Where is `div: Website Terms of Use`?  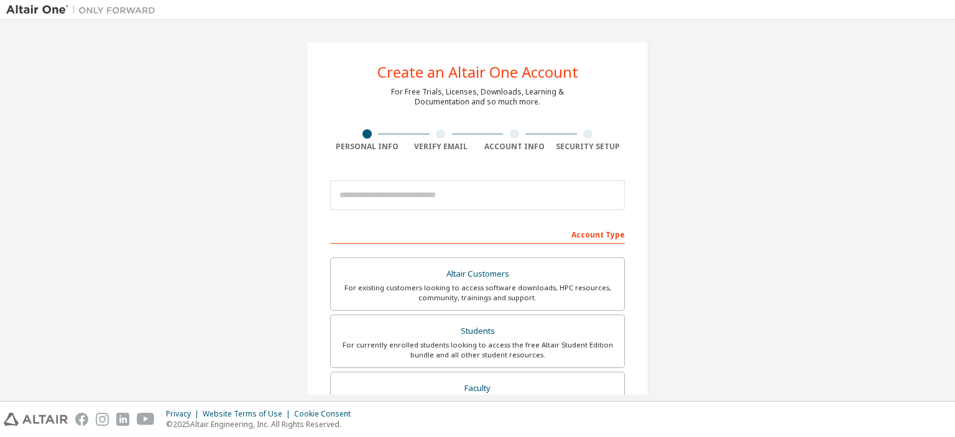
div: Website Terms of Use is located at coordinates (248, 414).